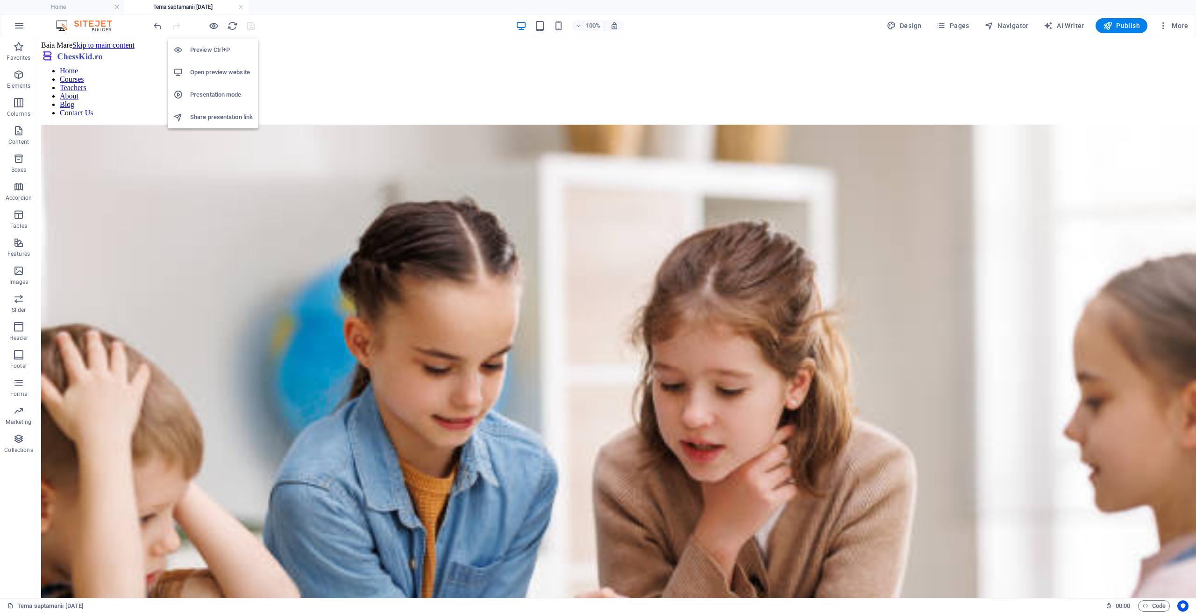 The width and height of the screenshot is (1196, 613). I want to click on span: Publish, so click(1121, 26).